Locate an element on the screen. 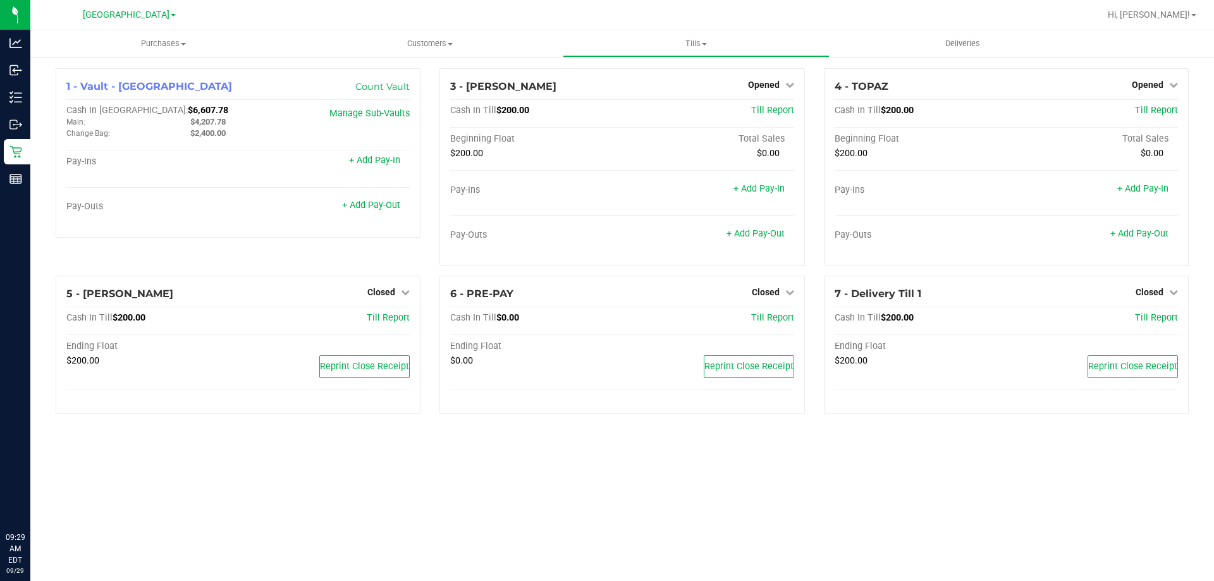  span: $4,207.78 is located at coordinates (208, 121).